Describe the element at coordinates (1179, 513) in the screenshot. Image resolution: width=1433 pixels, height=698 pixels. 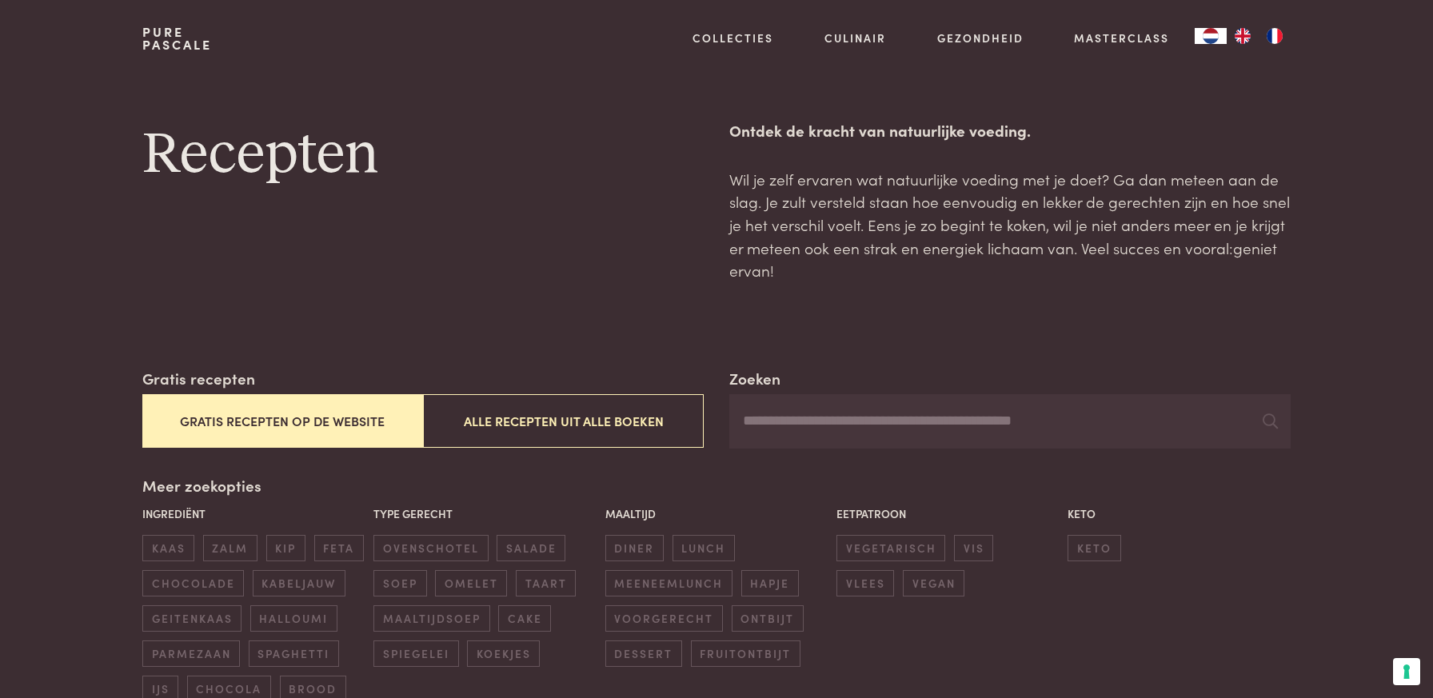
I see `p: Keto` at that location.